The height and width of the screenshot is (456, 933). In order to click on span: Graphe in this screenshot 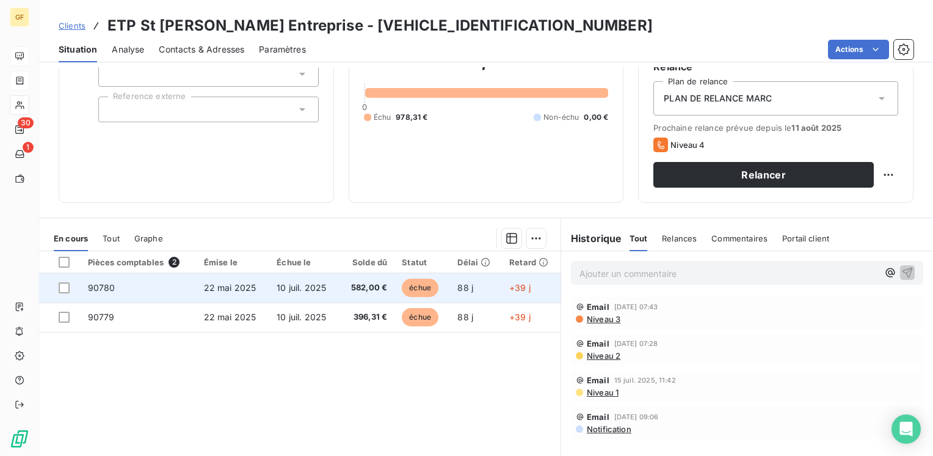, I will do `click(148, 238)`.